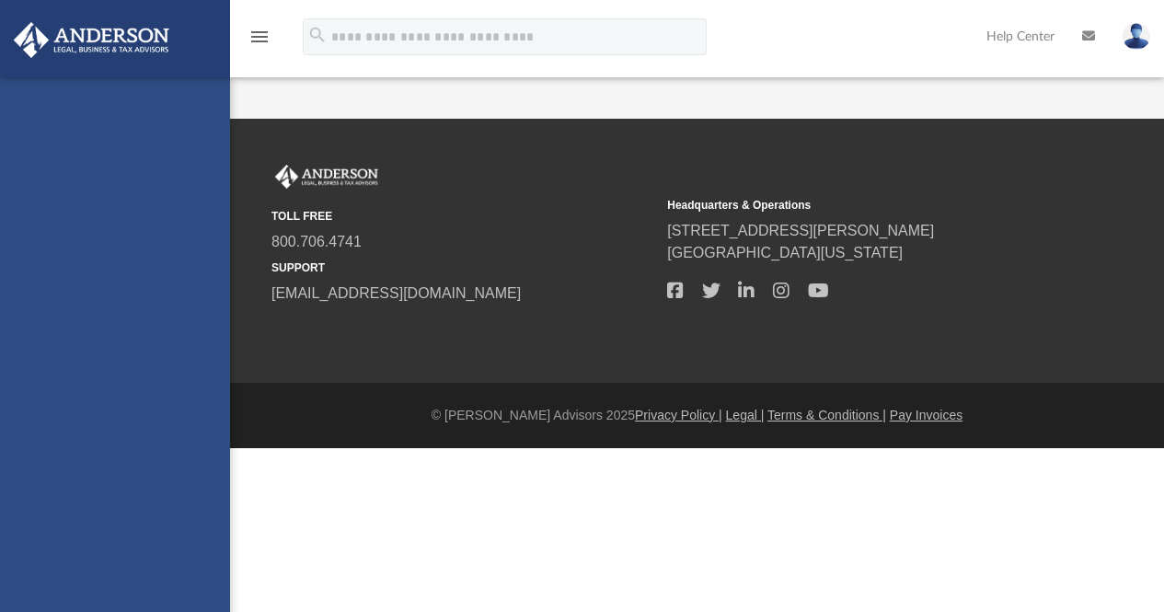  Describe the element at coordinates (463, 268) in the screenshot. I see `small: SUPPORT` at that location.